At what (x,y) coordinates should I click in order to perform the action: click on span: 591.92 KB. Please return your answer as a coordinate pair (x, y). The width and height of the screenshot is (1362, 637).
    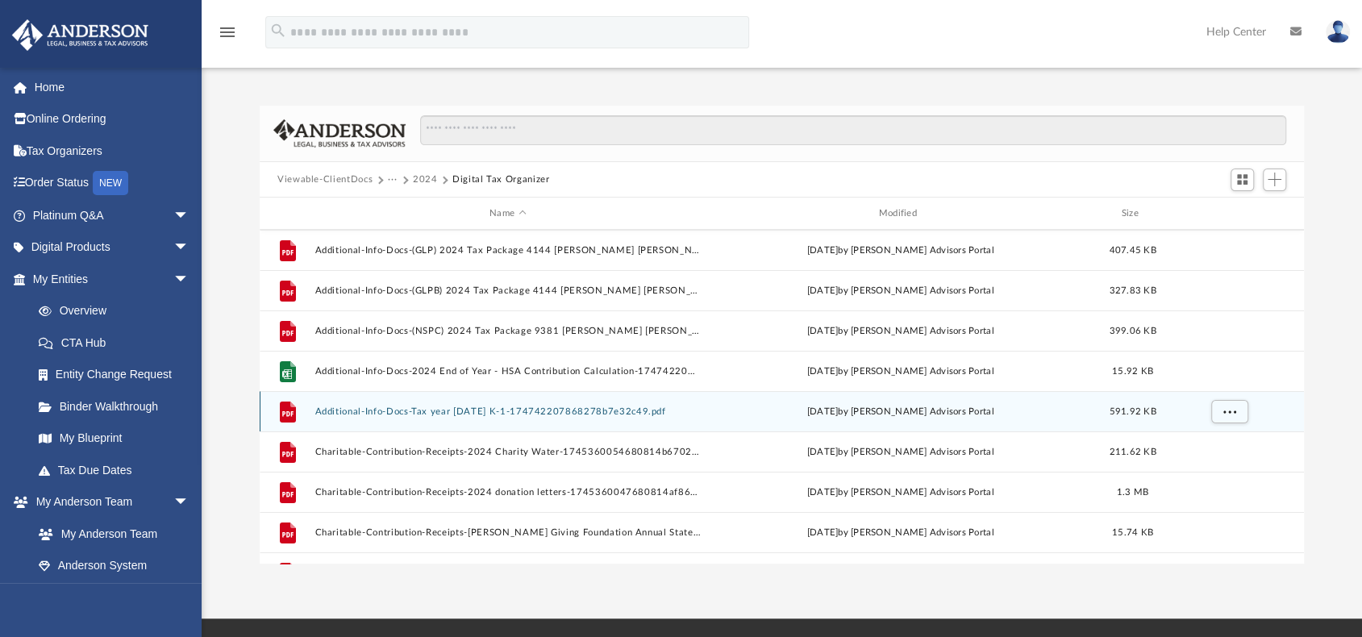
    Looking at the image, I should click on (1132, 411).